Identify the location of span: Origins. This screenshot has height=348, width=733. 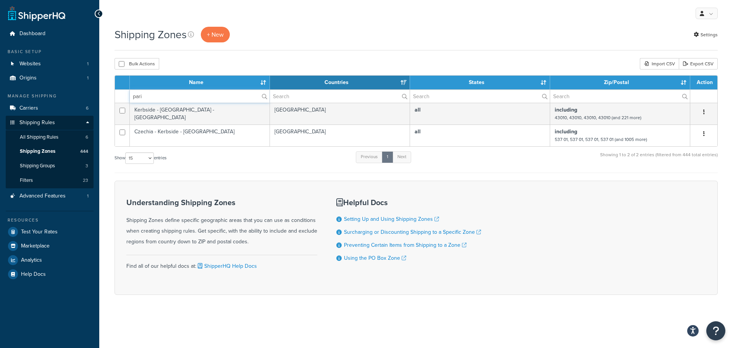
(28, 78).